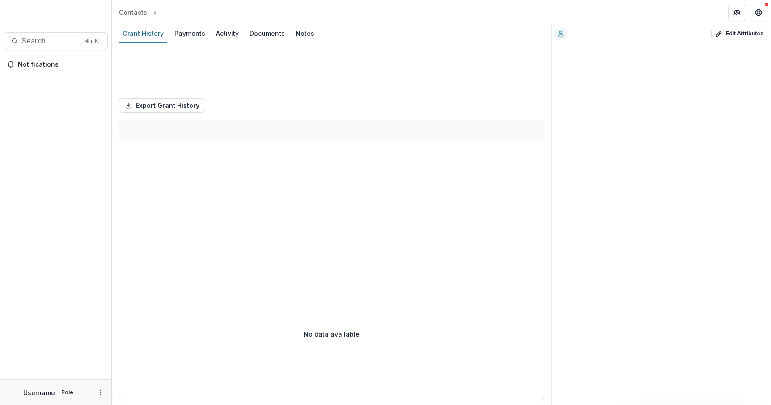  Describe the element at coordinates (91, 41) in the screenshot. I see `div: ⌘ + K` at that location.